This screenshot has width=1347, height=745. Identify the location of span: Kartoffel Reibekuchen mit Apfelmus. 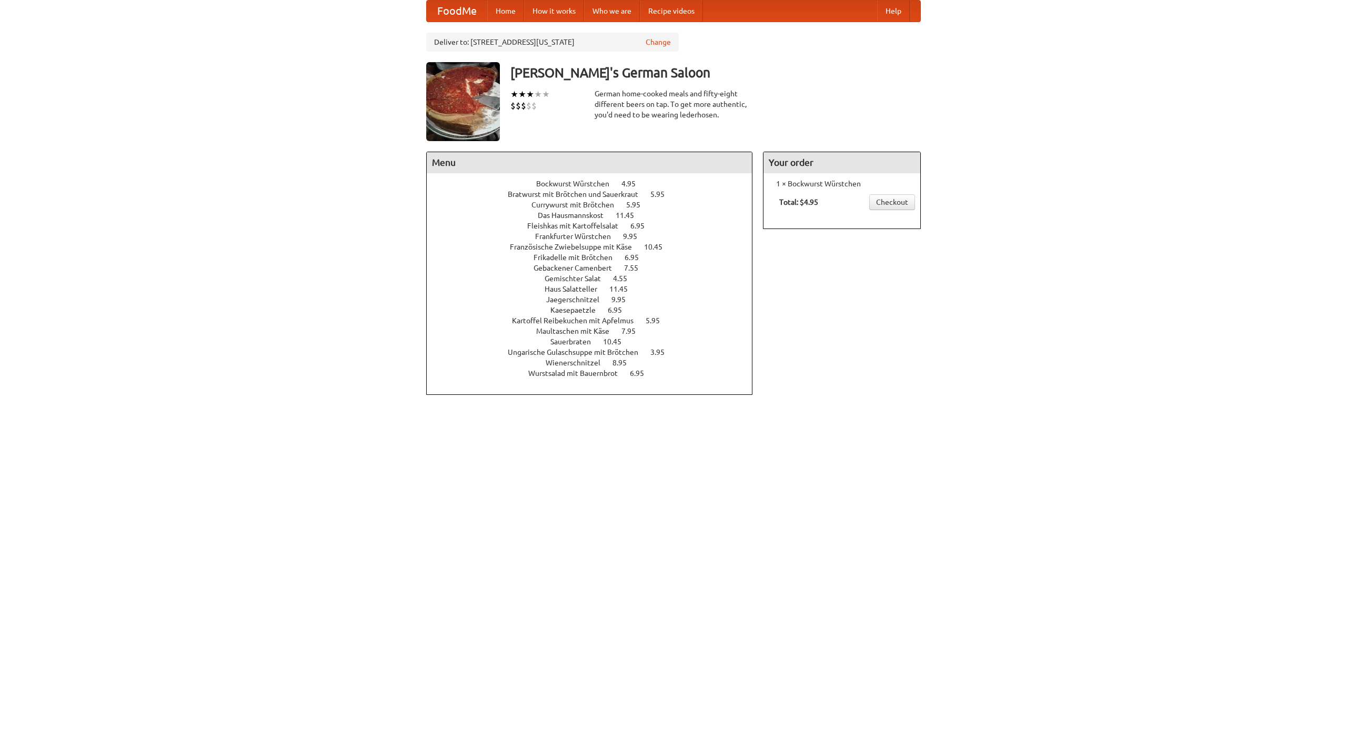
(578, 320).